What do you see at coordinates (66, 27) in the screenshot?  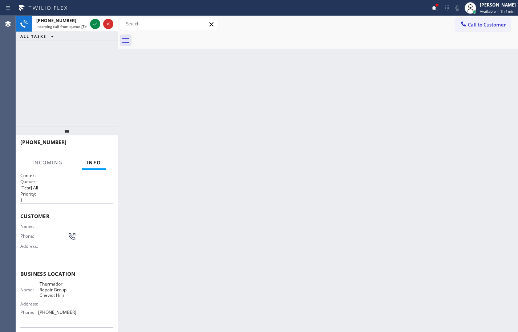 I see `span: Incoming call from queue [Test] All` at bounding box center [66, 27].